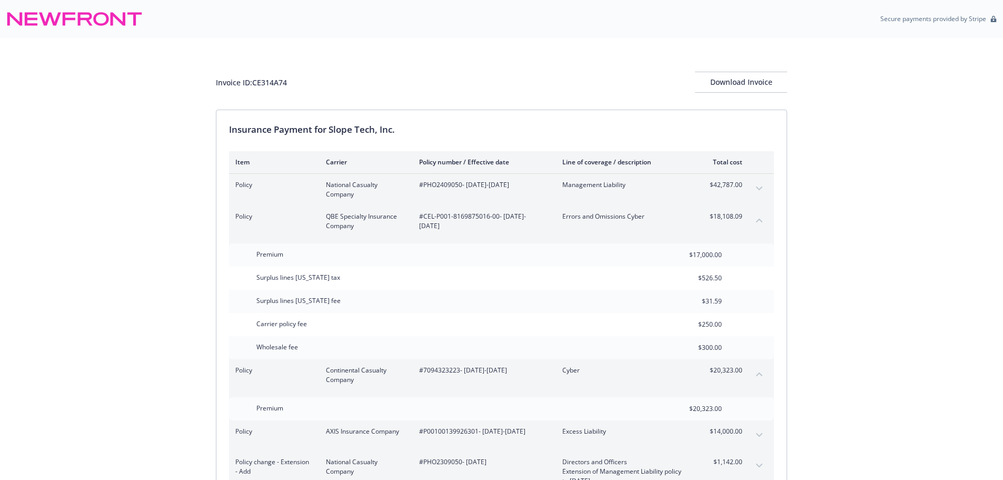  Describe the element at coordinates (364, 221) in the screenshot. I see `span: QBE Specialty Insurance Company` at that location.